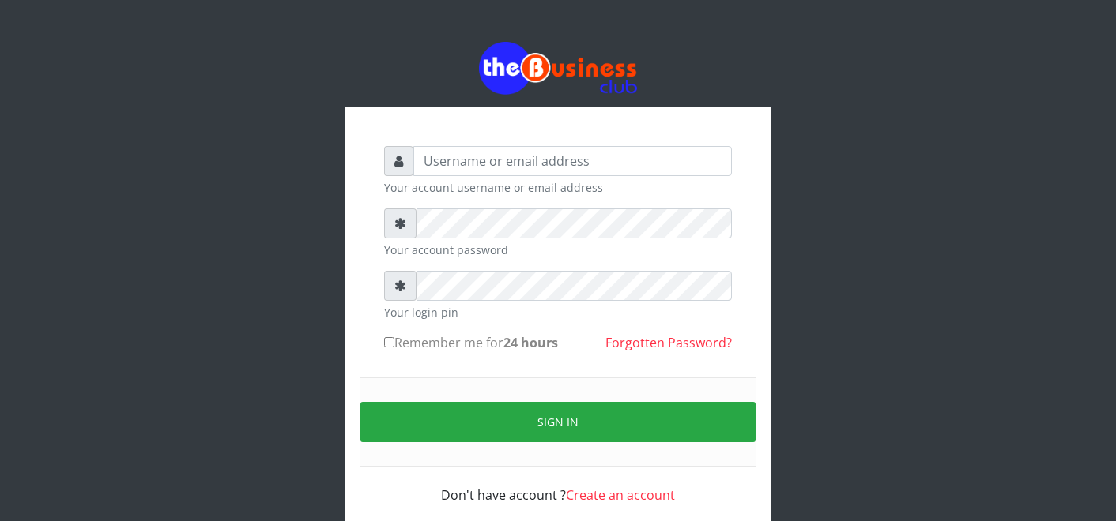 This screenshot has width=1116, height=521. Describe the element at coordinates (668, 343) in the screenshot. I see `a: Forgotten Password?` at that location.